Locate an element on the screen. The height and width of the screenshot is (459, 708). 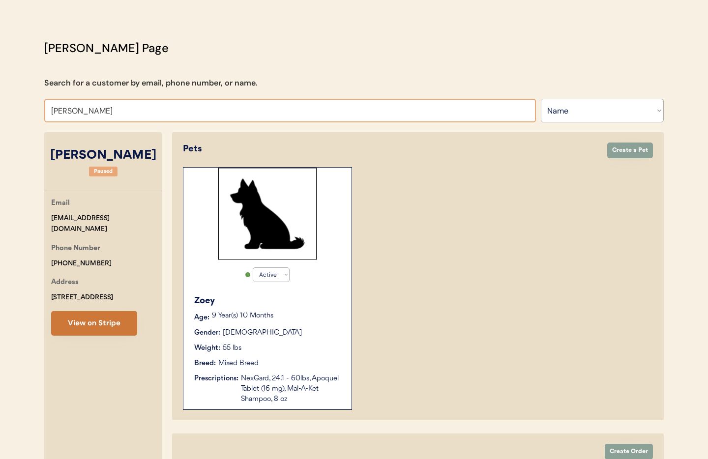
p: 9 Year(s) 10 Months is located at coordinates (277, 316).